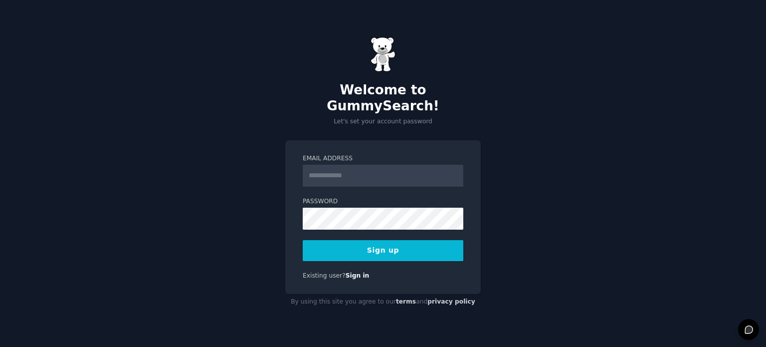 The image size is (766, 347). What do you see at coordinates (383, 54) in the screenshot?
I see `img: Gummy Bear` at bounding box center [383, 54].